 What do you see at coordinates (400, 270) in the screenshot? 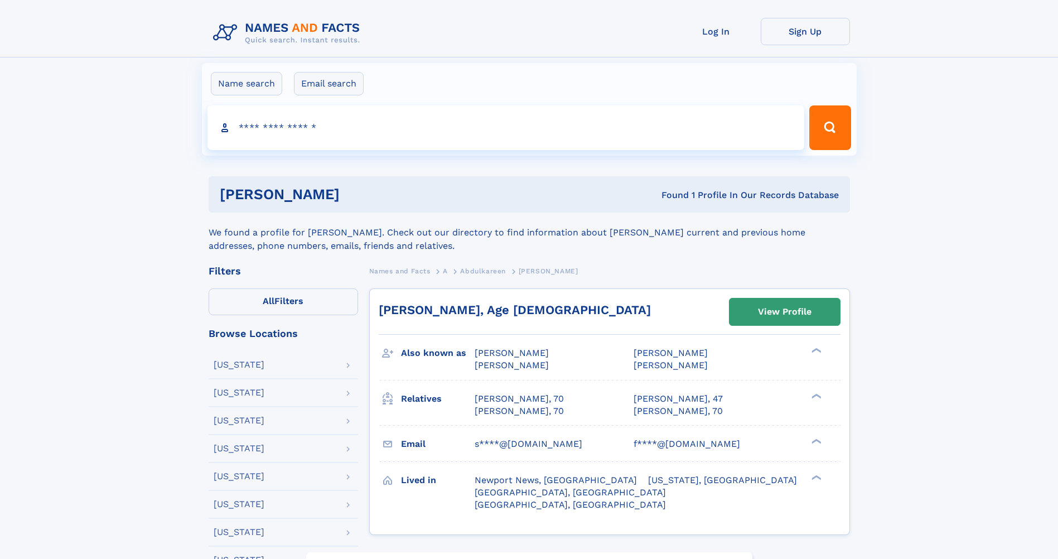
I see `a: Names and Facts` at bounding box center [400, 270].